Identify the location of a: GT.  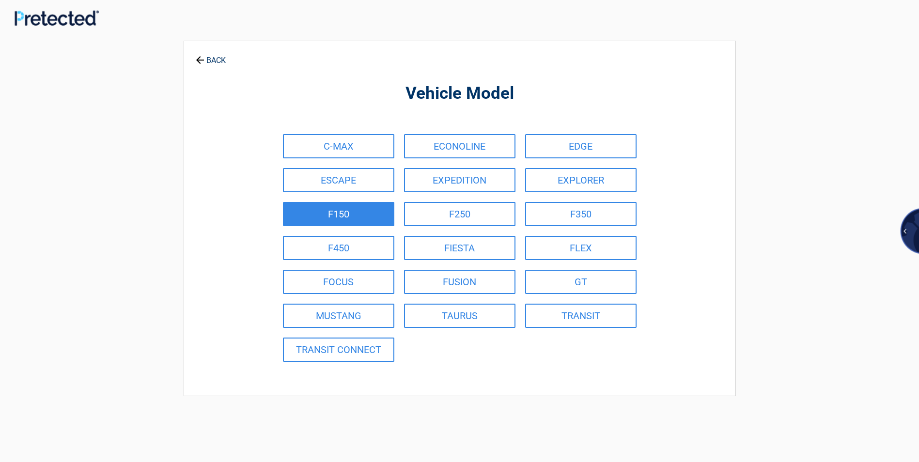
(581, 282).